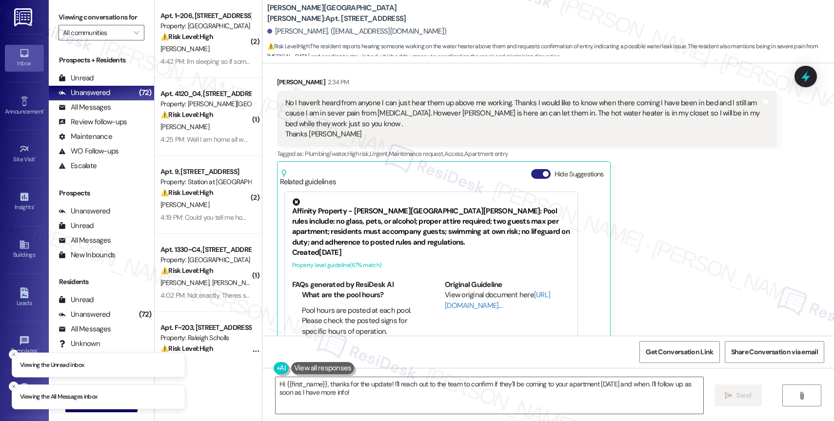  What do you see at coordinates (79, 344) in the screenshot?
I see `div: Unknown` at bounding box center [79, 344].